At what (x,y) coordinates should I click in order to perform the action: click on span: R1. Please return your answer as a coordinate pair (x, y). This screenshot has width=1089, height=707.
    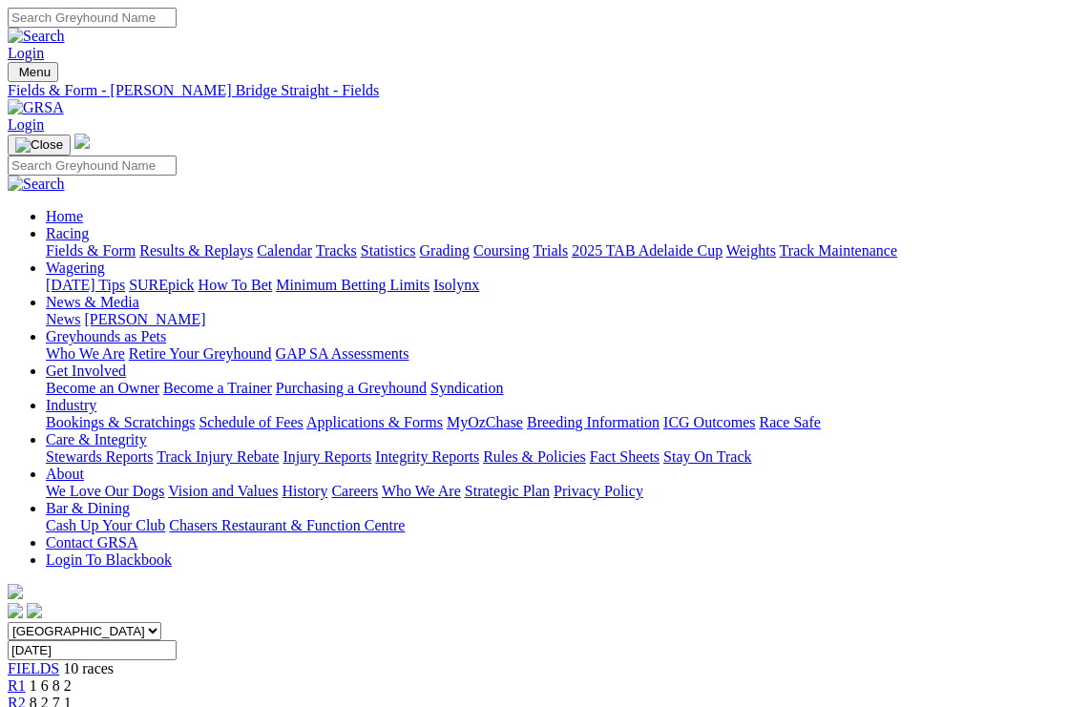
    Looking at the image, I should click on (16, 685).